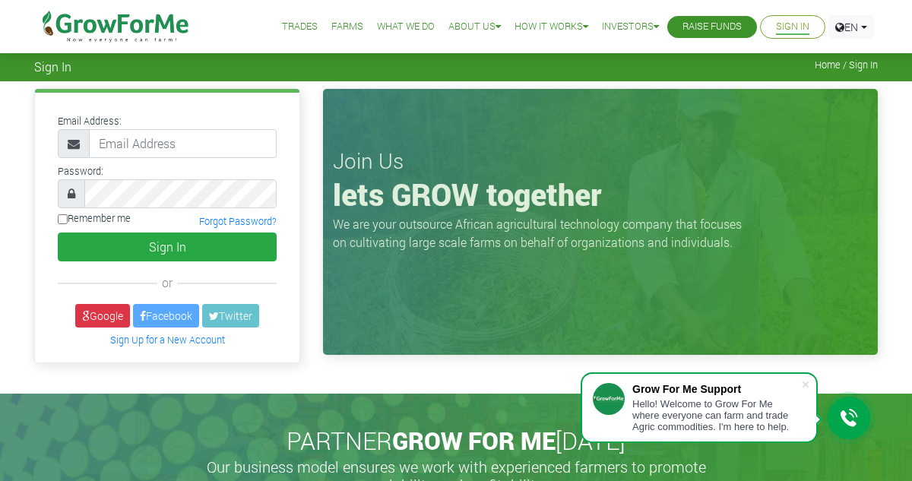 This screenshot has height=481, width=912. I want to click on a: Forgot Password?, so click(238, 221).